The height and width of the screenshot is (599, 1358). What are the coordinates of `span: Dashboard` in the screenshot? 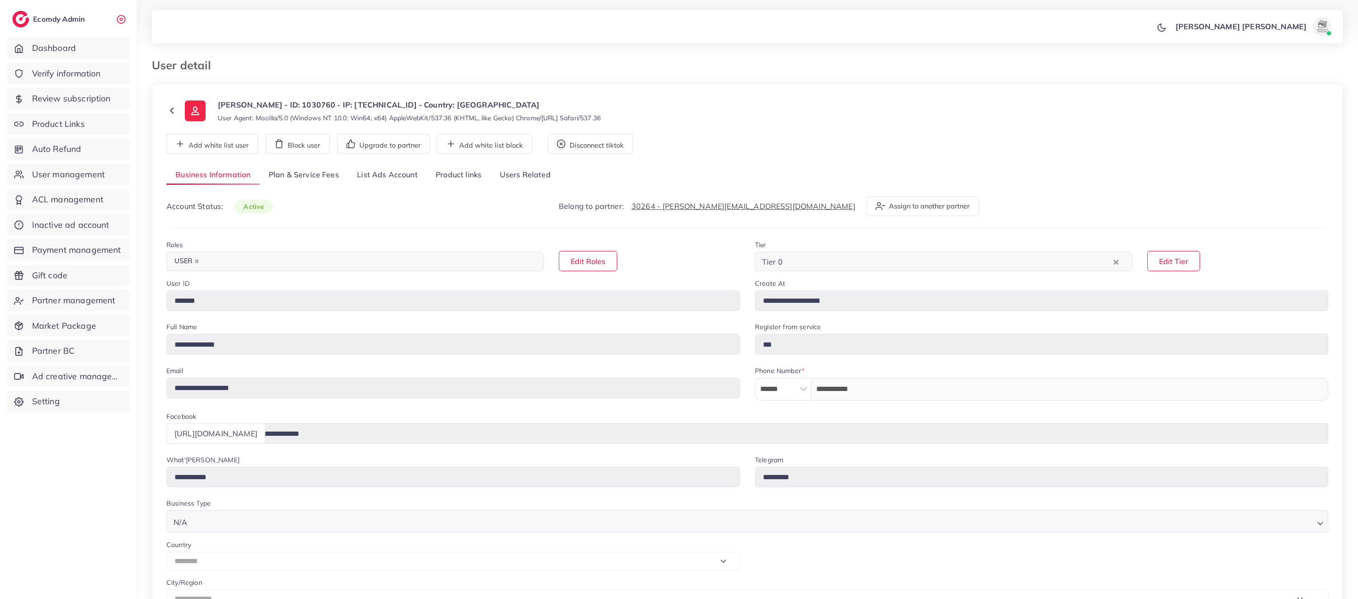 It's located at (54, 48).